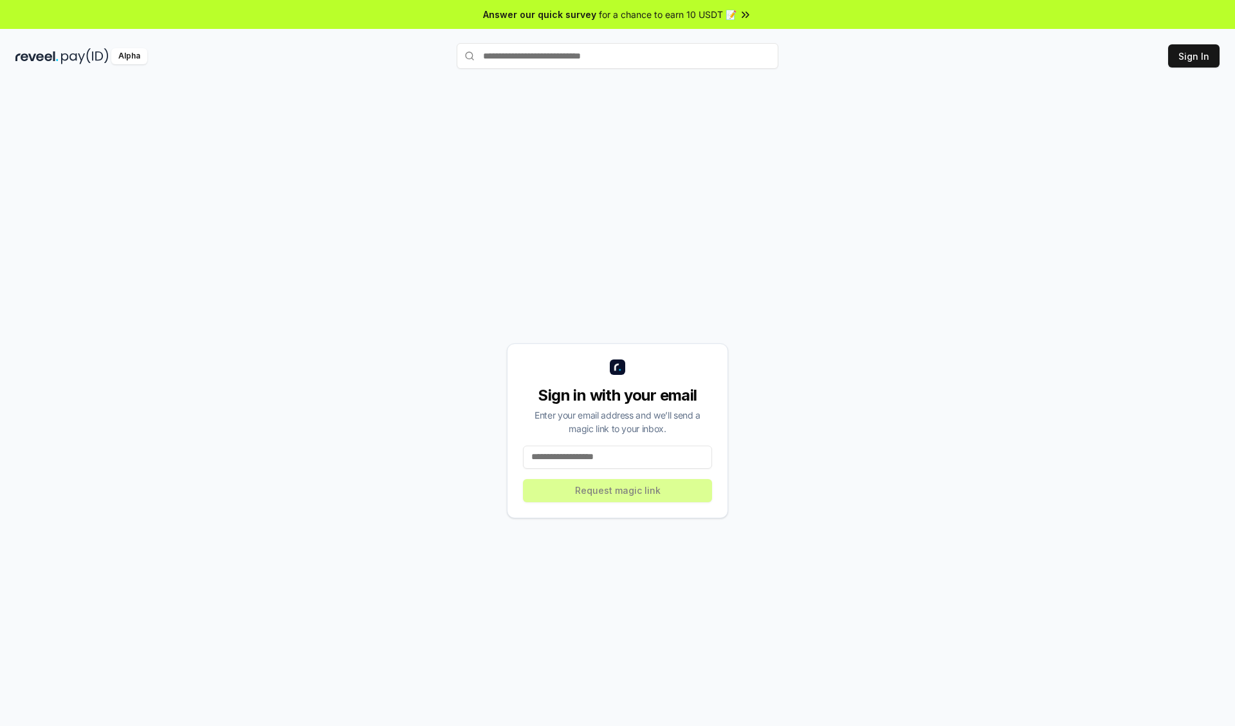 The height and width of the screenshot is (726, 1235). What do you see at coordinates (668, 14) in the screenshot?
I see `span: for a chance to earn 10 USDT 📝` at bounding box center [668, 14].